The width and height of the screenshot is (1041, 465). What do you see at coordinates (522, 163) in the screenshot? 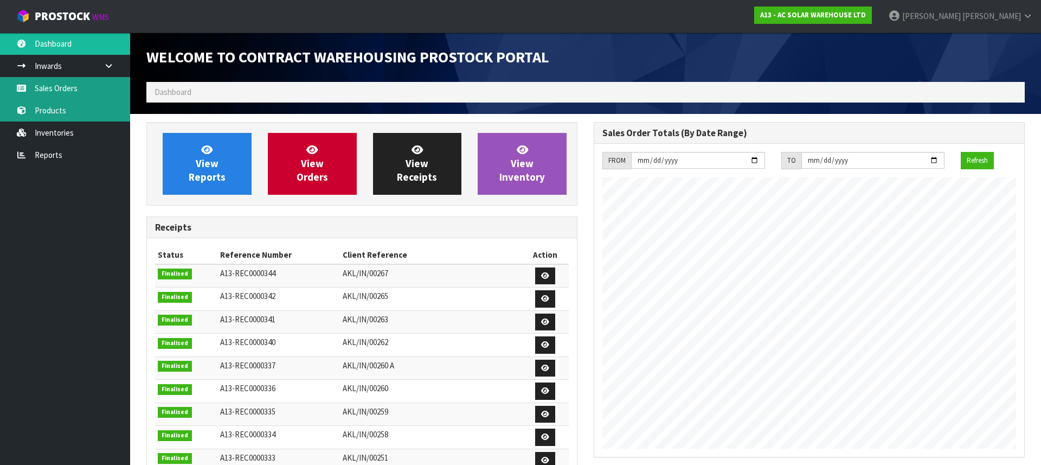
I see `span: View Inventory` at bounding box center [522, 163].